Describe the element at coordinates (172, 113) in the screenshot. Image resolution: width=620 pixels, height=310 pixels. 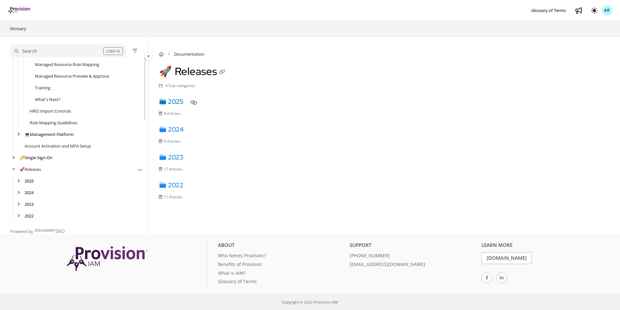
I see `li: 8 Articles` at that location.